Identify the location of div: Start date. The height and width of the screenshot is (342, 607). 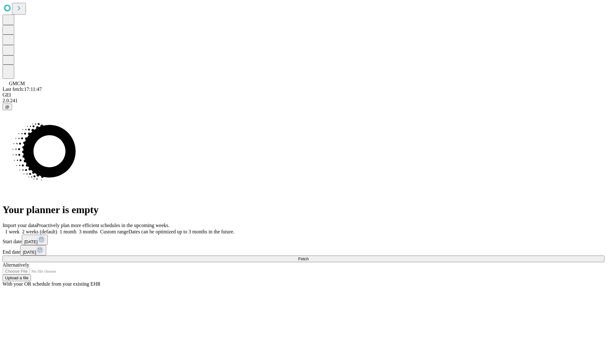
(304, 240).